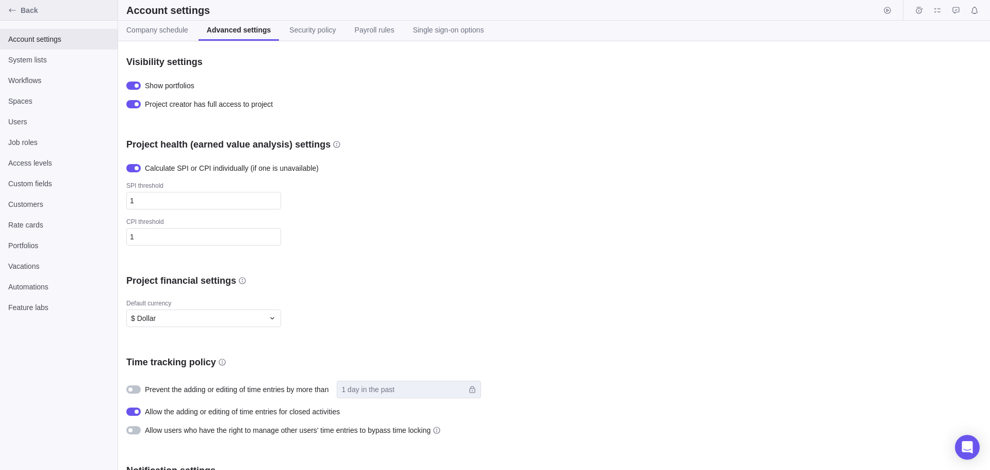 The height and width of the screenshot is (470, 990). What do you see at coordinates (209, 104) in the screenshot?
I see `span: Project creator has full access to project` at bounding box center [209, 104].